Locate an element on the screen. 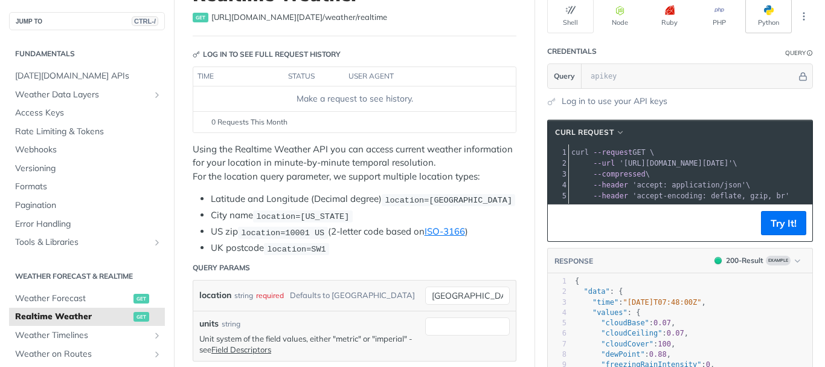  li: Latitude and Longitude (Decimal degree) is located at coordinates (364, 199).